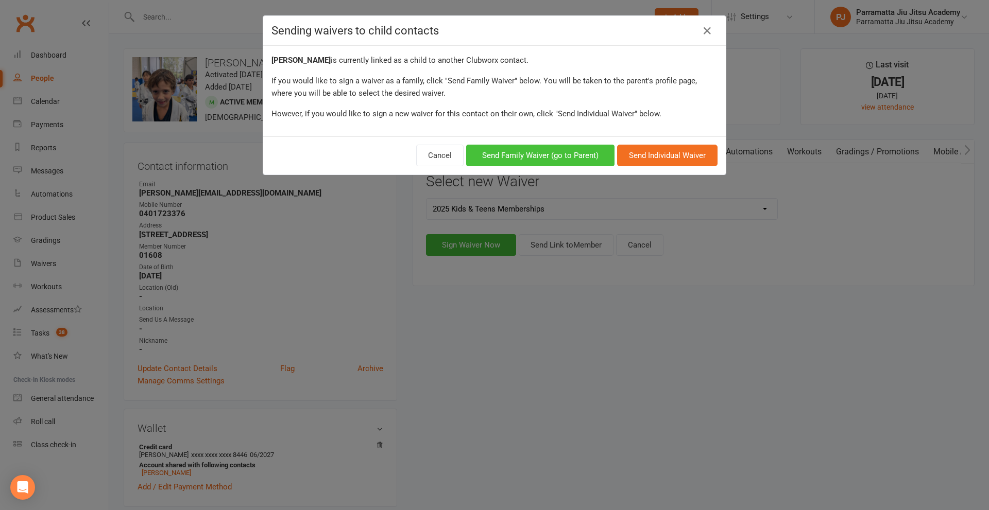 This screenshot has width=989, height=510. What do you see at coordinates (494, 30) in the screenshot?
I see `h4: Sending waivers to child contacts` at bounding box center [494, 30].